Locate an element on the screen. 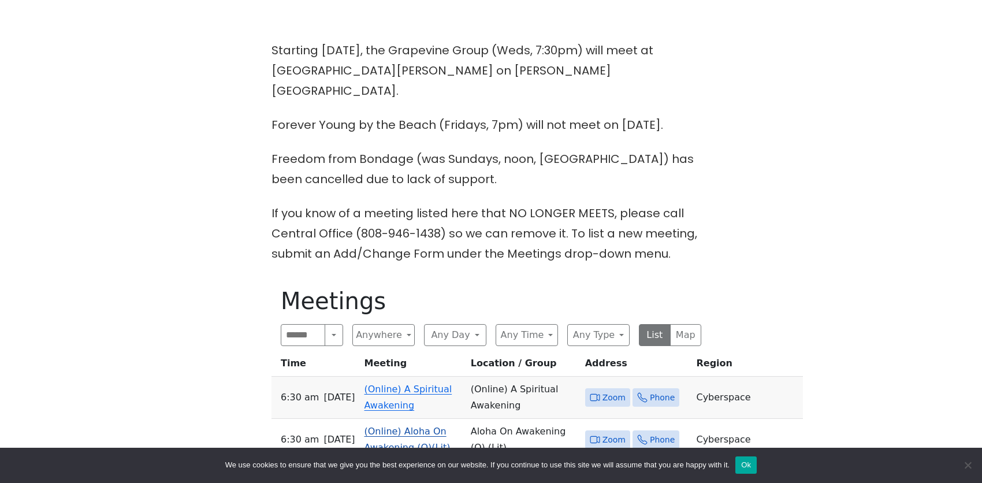 This screenshot has width=982, height=483. button: Search is located at coordinates (334, 335).